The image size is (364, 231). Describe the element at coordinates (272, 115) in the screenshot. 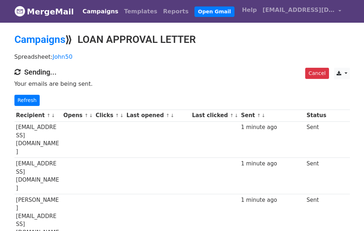

I see `th: Sent` at that location.